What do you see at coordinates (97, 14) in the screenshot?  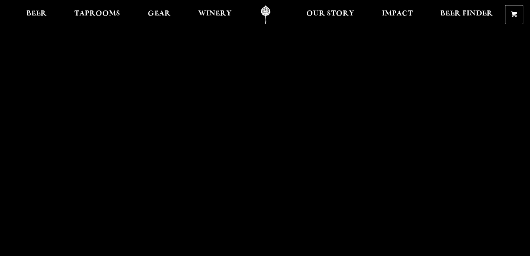 I see `span: Taprooms` at bounding box center [97, 14].